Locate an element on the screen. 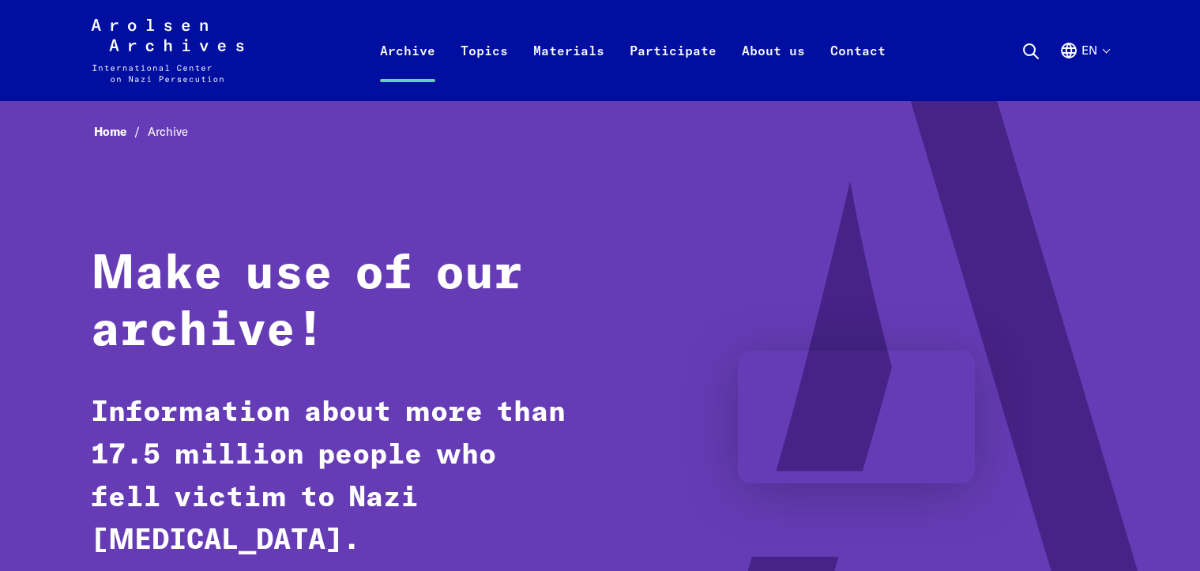 The width and height of the screenshot is (1200, 571). a: Archive is located at coordinates (408, 70).